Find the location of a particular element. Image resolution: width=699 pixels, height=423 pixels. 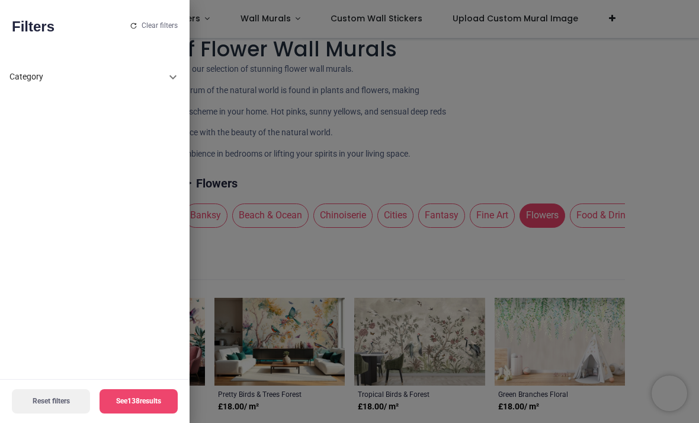

h2: Filters is located at coordinates (33, 27).